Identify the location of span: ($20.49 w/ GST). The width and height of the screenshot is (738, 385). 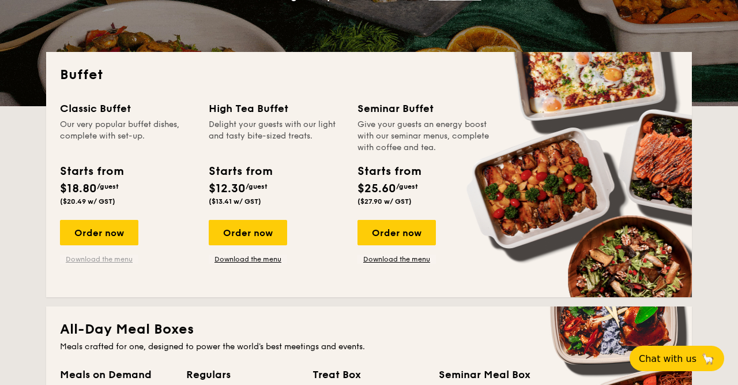
(88, 201).